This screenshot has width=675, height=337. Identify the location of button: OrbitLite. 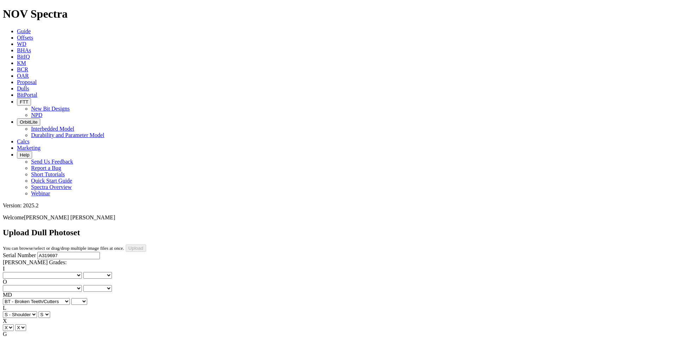
(29, 122).